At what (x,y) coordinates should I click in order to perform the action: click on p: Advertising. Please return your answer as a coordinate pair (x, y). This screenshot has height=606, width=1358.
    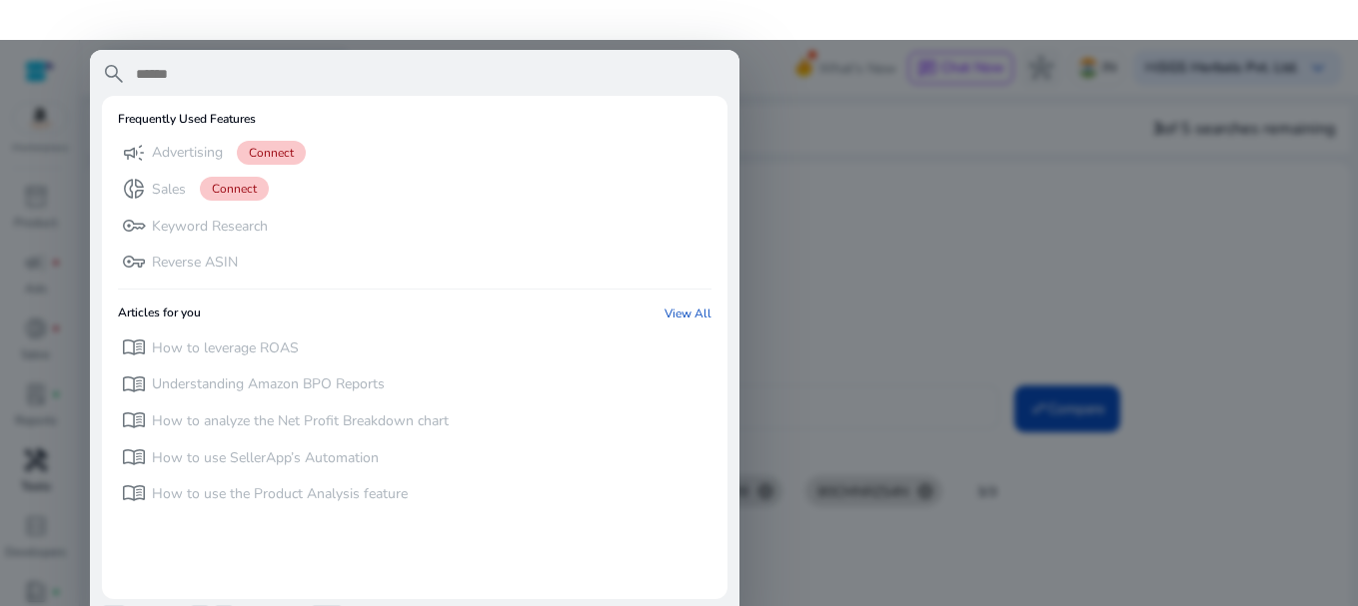
    Looking at the image, I should click on (187, 153).